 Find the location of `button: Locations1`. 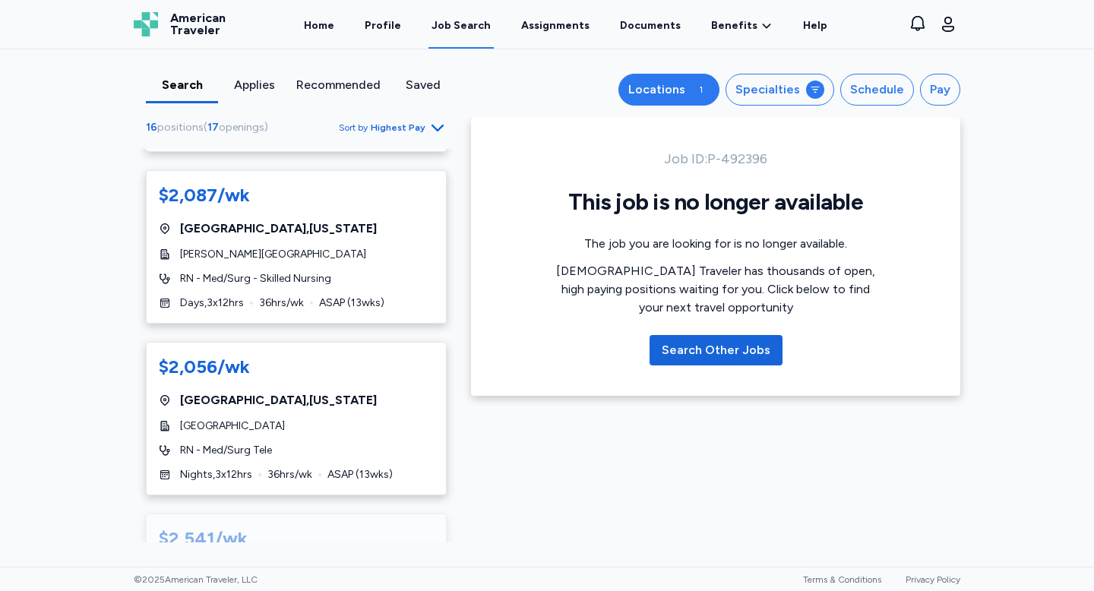

button: Locations1 is located at coordinates (668, 90).